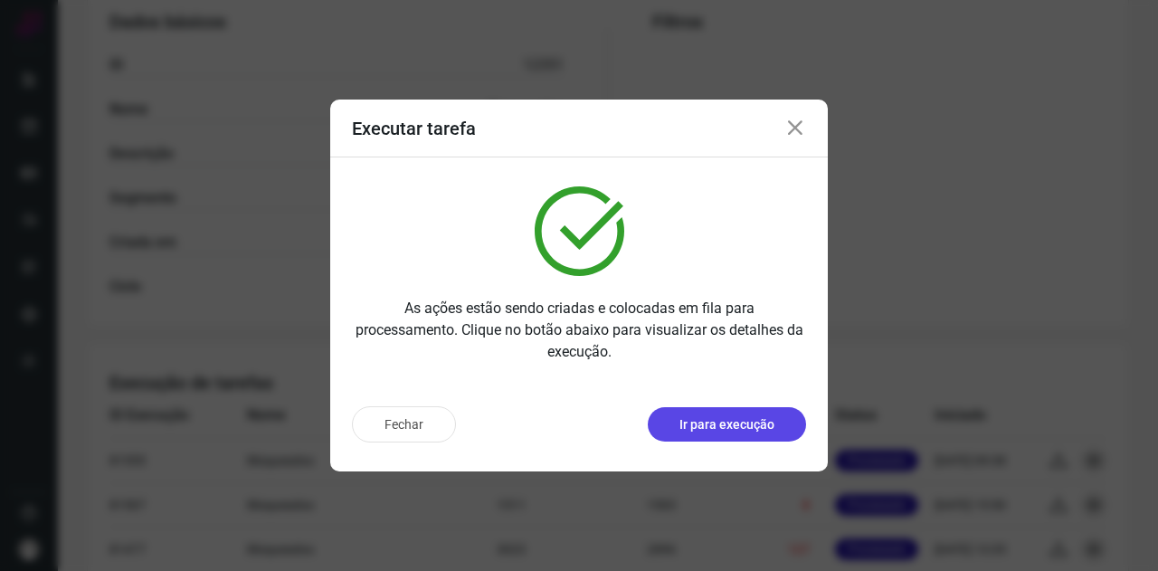 Image resolution: width=1158 pixels, height=571 pixels. I want to click on p: As ações estão sendo criadas e colocadas em fila para processamento. Clique no botão abaixo para ..., so click(579, 330).